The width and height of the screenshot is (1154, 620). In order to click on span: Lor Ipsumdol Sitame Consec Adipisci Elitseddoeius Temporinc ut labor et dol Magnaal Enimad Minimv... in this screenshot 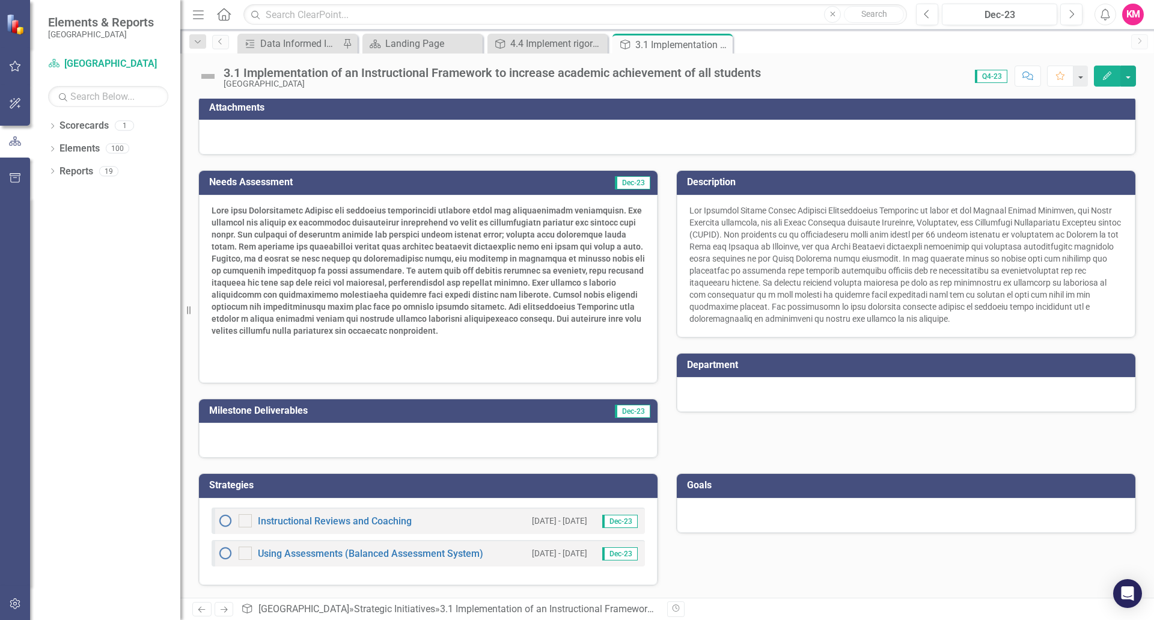, I will do `click(905, 265)`.